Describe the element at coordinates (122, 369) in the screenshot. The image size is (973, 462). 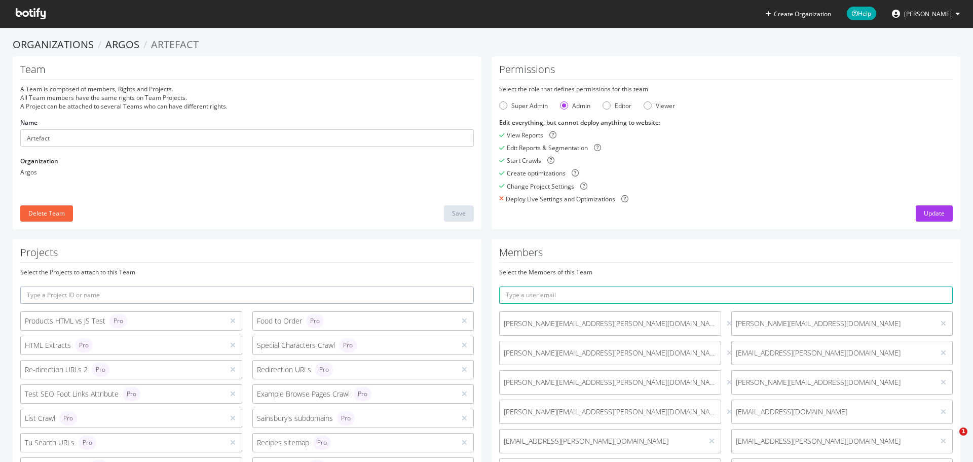
I see `div: Re-direction URLs 2` at that location.